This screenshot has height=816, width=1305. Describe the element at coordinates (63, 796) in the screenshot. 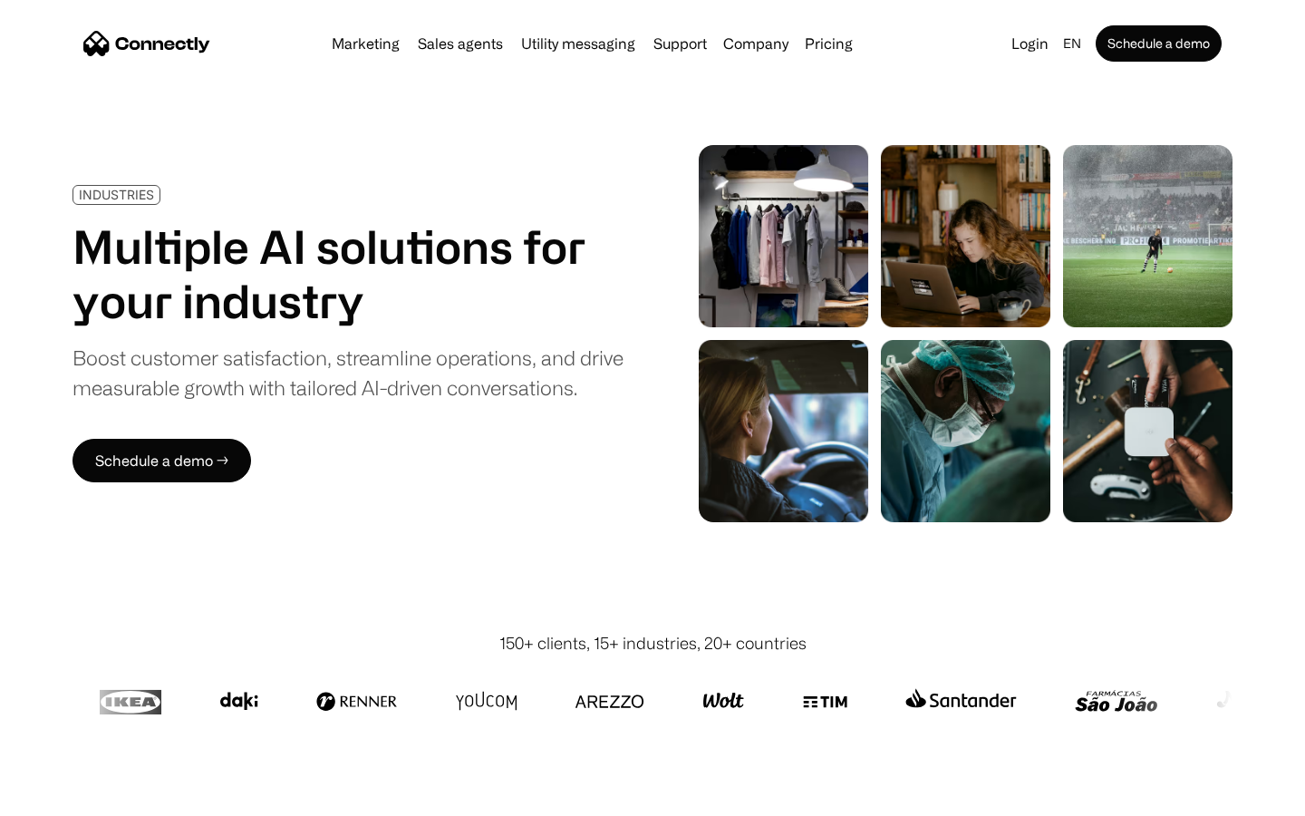

I see `aside: Language selected: English` at that location.